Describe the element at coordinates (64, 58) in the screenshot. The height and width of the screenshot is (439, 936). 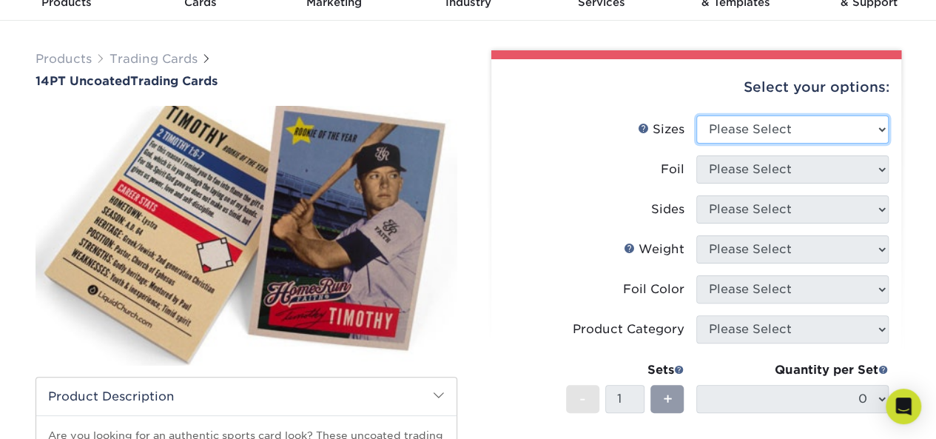
I see `a: Products` at that location.